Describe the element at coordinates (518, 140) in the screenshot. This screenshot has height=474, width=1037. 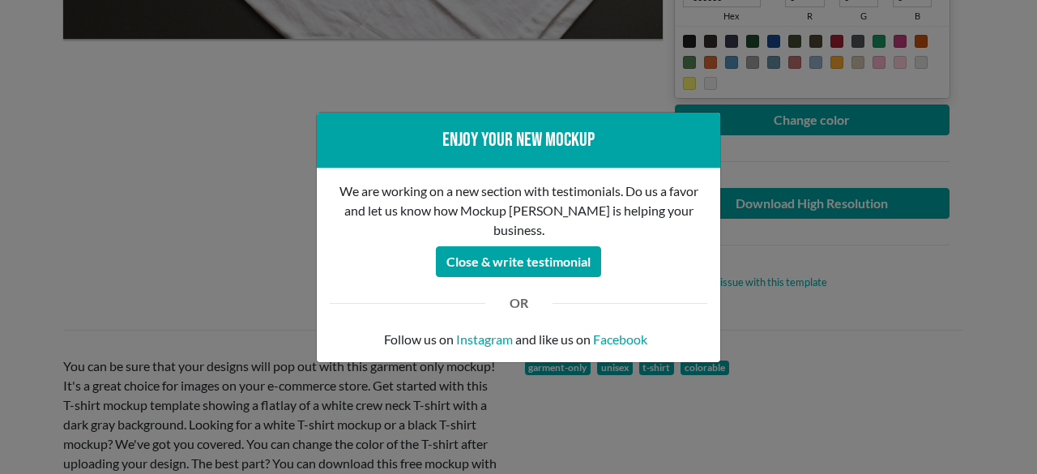
I see `div: Enjoy your new mockup` at that location.